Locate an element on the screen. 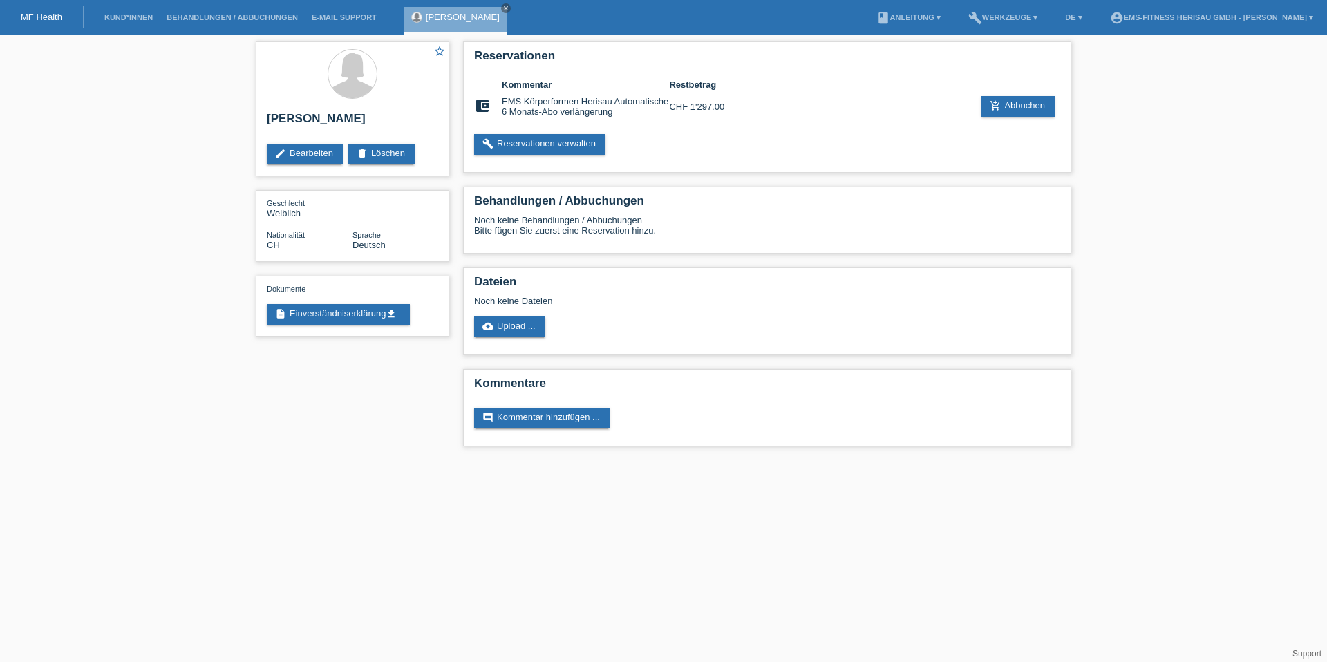 The width and height of the screenshot is (1327, 662). a: Support is located at coordinates (1307, 654).